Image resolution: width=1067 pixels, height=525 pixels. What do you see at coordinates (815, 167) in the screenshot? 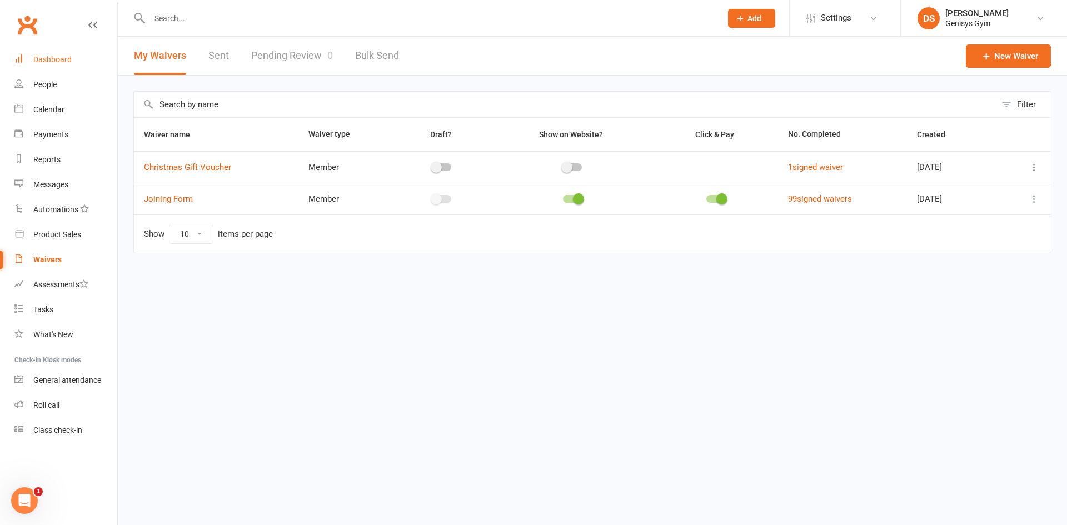
I see `a: 1signed waiver` at bounding box center [815, 167].